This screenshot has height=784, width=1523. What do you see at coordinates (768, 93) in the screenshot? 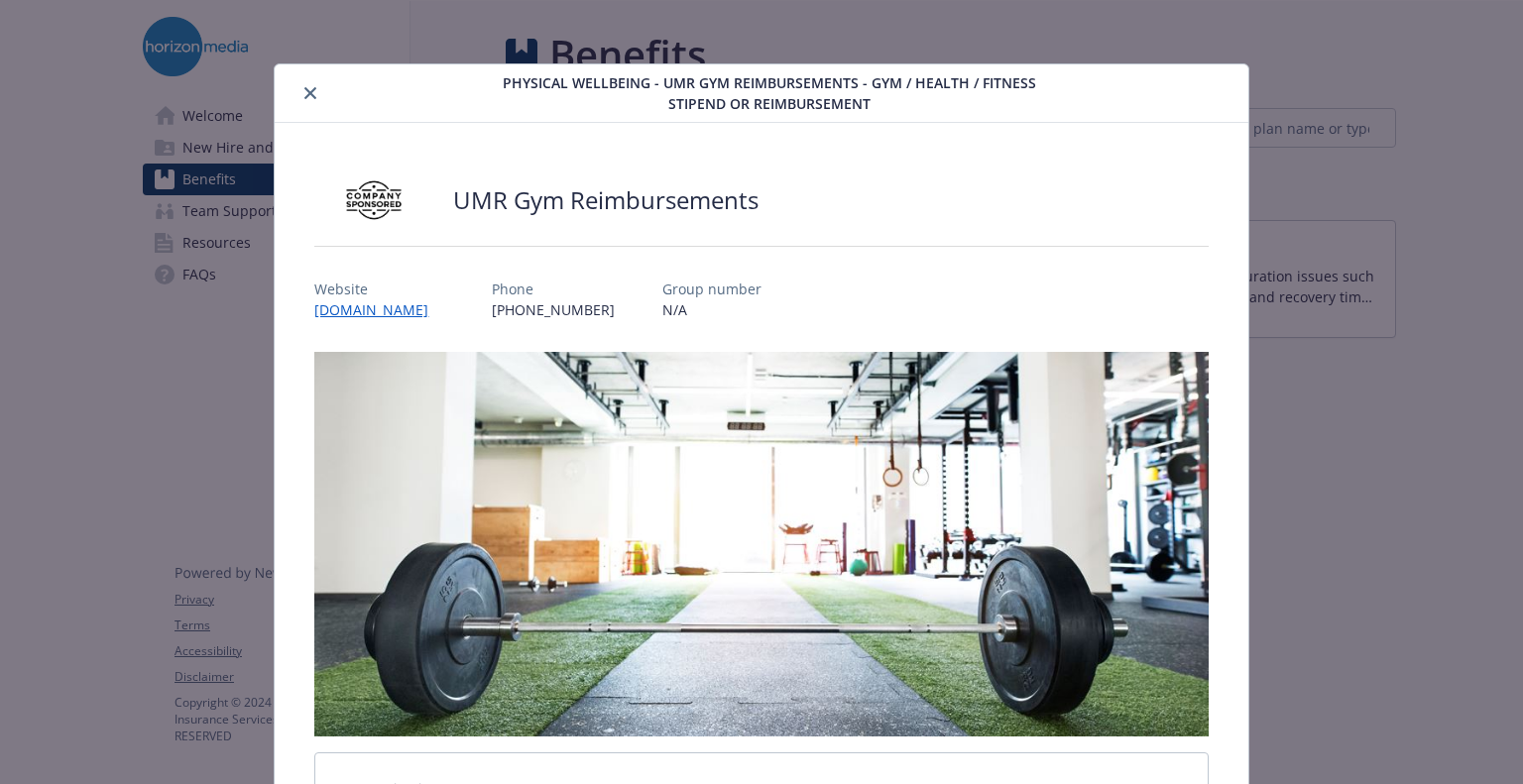
I see `span: Physical Wellbeing - UMR Gym Reimbursements - Gym / Health / Fitness Stipend or reimbursement` at bounding box center [768, 93].